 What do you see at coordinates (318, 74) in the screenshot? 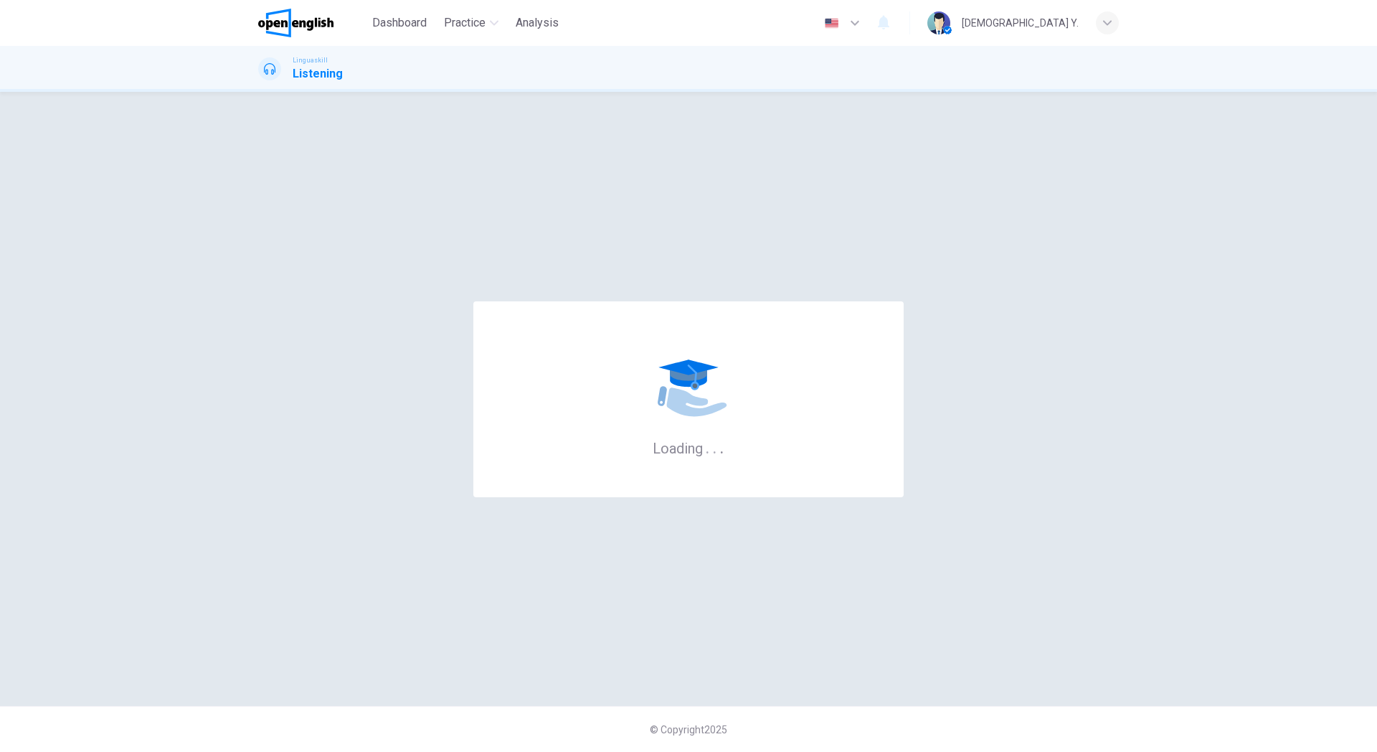
I see `h1: Listening` at bounding box center [318, 74].